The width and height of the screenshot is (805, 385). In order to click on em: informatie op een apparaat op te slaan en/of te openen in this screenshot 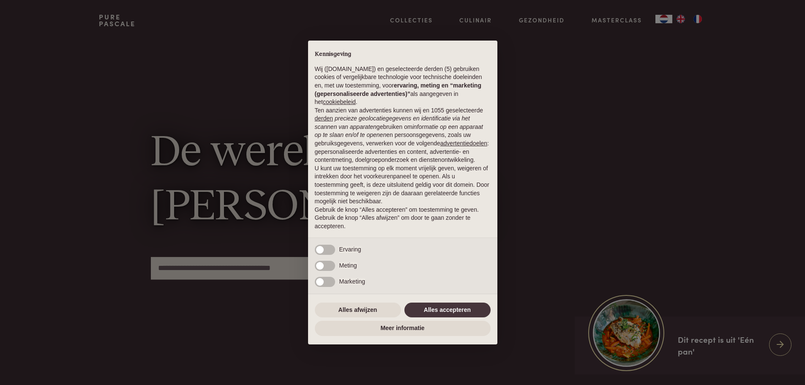, I will do `click(399, 131)`.